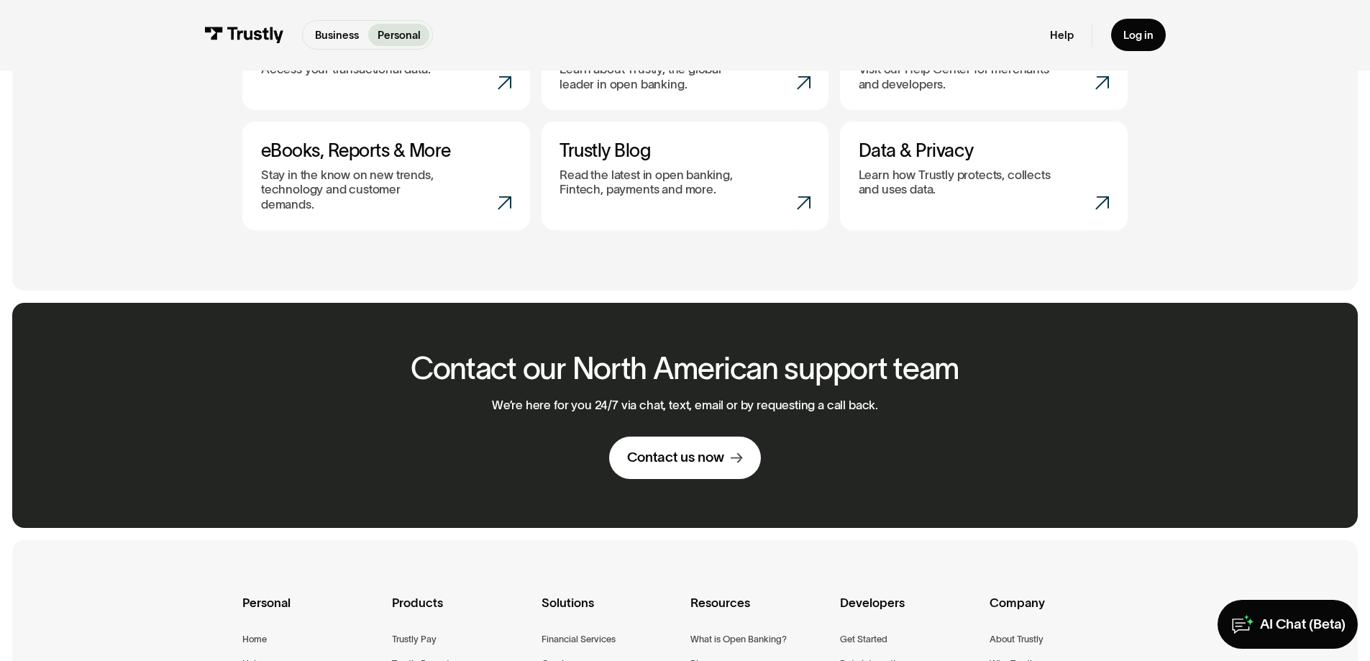 The width and height of the screenshot is (1370, 661). I want to click on a: AI Chat (Beta), so click(1288, 624).